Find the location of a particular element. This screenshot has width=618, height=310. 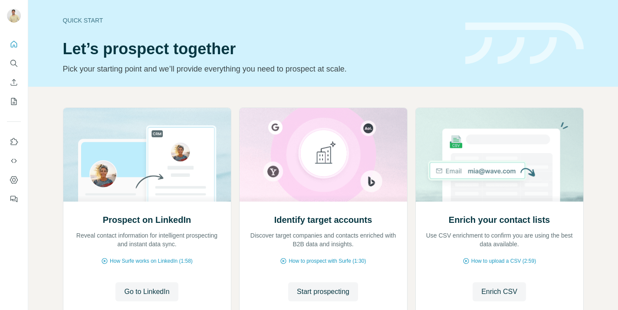

button: Go to LinkedIn is located at coordinates (147, 292).